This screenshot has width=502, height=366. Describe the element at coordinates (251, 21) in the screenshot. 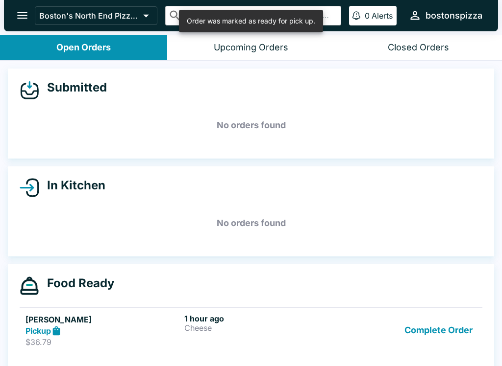

I see `div: Order was marked as ready for pick up.` at that location.